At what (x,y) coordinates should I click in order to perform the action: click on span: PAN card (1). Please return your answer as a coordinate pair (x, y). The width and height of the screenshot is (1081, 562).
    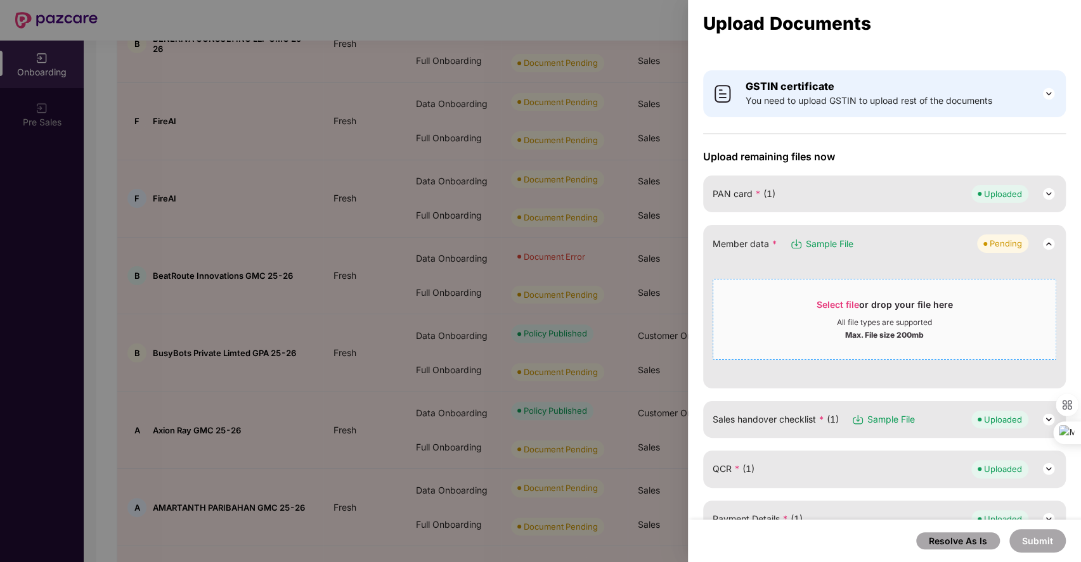
    Looking at the image, I should click on (744, 194).